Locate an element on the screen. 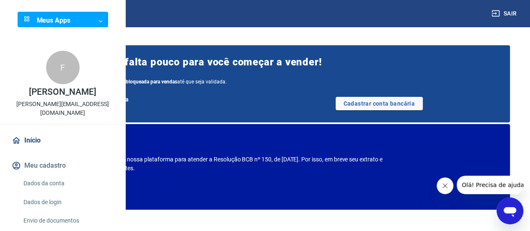 The image size is (530, 231). a: Dados de login is located at coordinates (67, 202).